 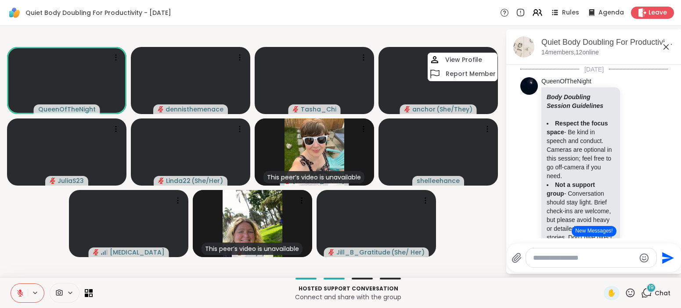 I want to click on span: dennisthemenace, so click(x=194, y=109).